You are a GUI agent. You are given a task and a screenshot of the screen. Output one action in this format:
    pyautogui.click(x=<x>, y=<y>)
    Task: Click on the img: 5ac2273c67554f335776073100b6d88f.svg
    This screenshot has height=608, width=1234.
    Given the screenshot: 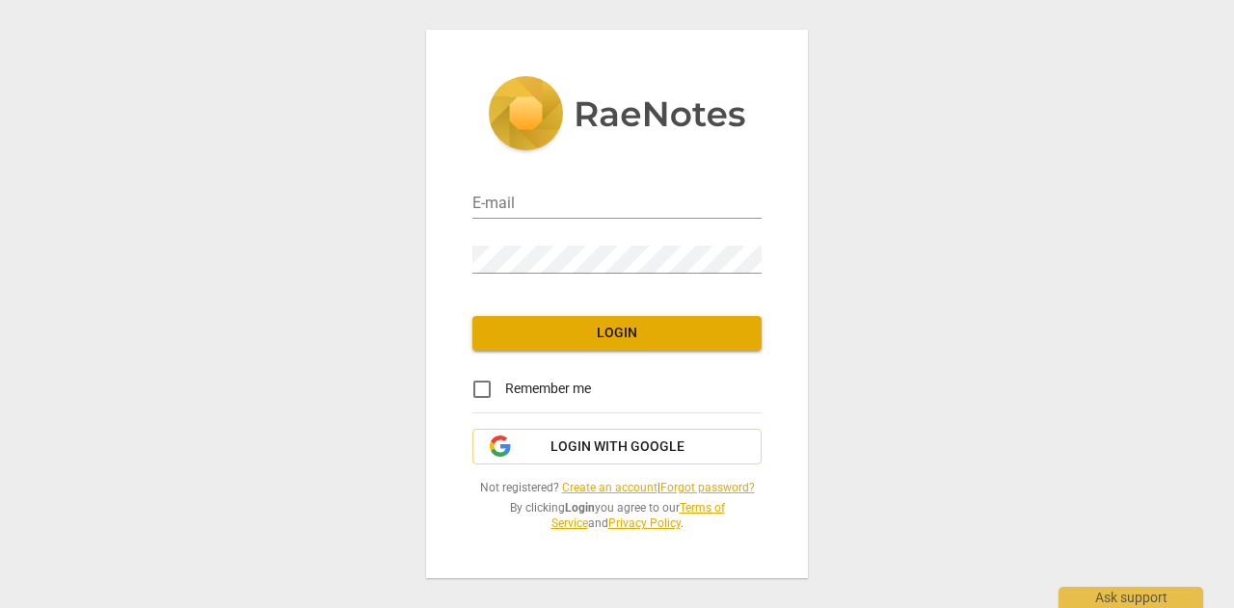 What is the action you would take?
    pyautogui.click(x=617, y=116)
    